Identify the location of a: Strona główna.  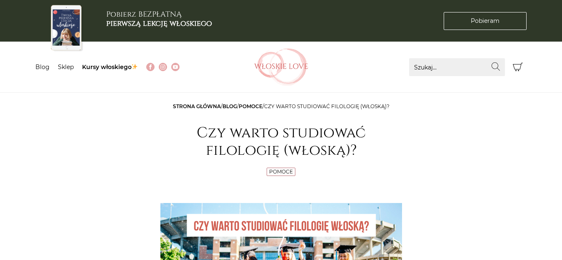
(197, 106).